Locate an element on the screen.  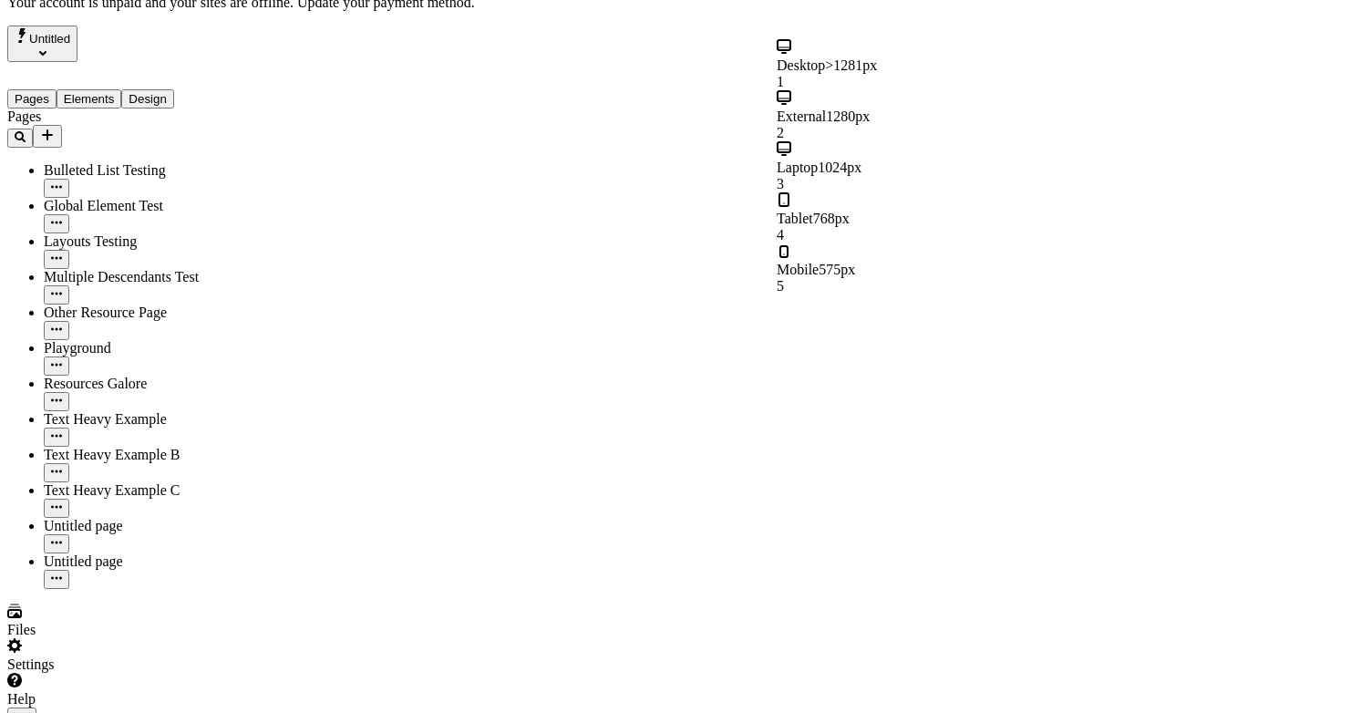
span: 575px is located at coordinates (837, 269).